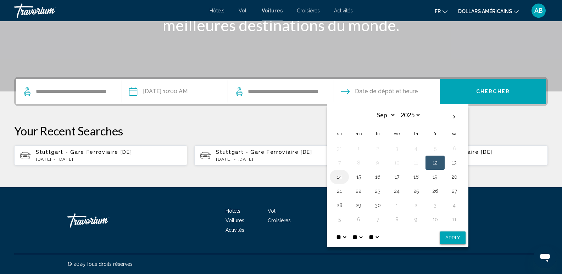  Describe the element at coordinates (409, 115) in the screenshot. I see `select: Select year` at that location.